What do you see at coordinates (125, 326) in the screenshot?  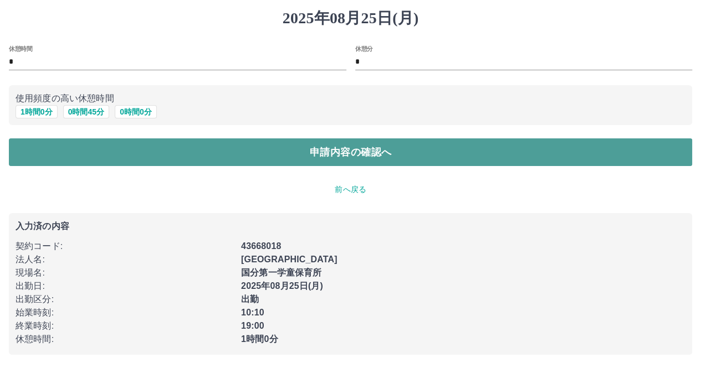 I see `p: 終業時刻 :` at bounding box center [125, 326].